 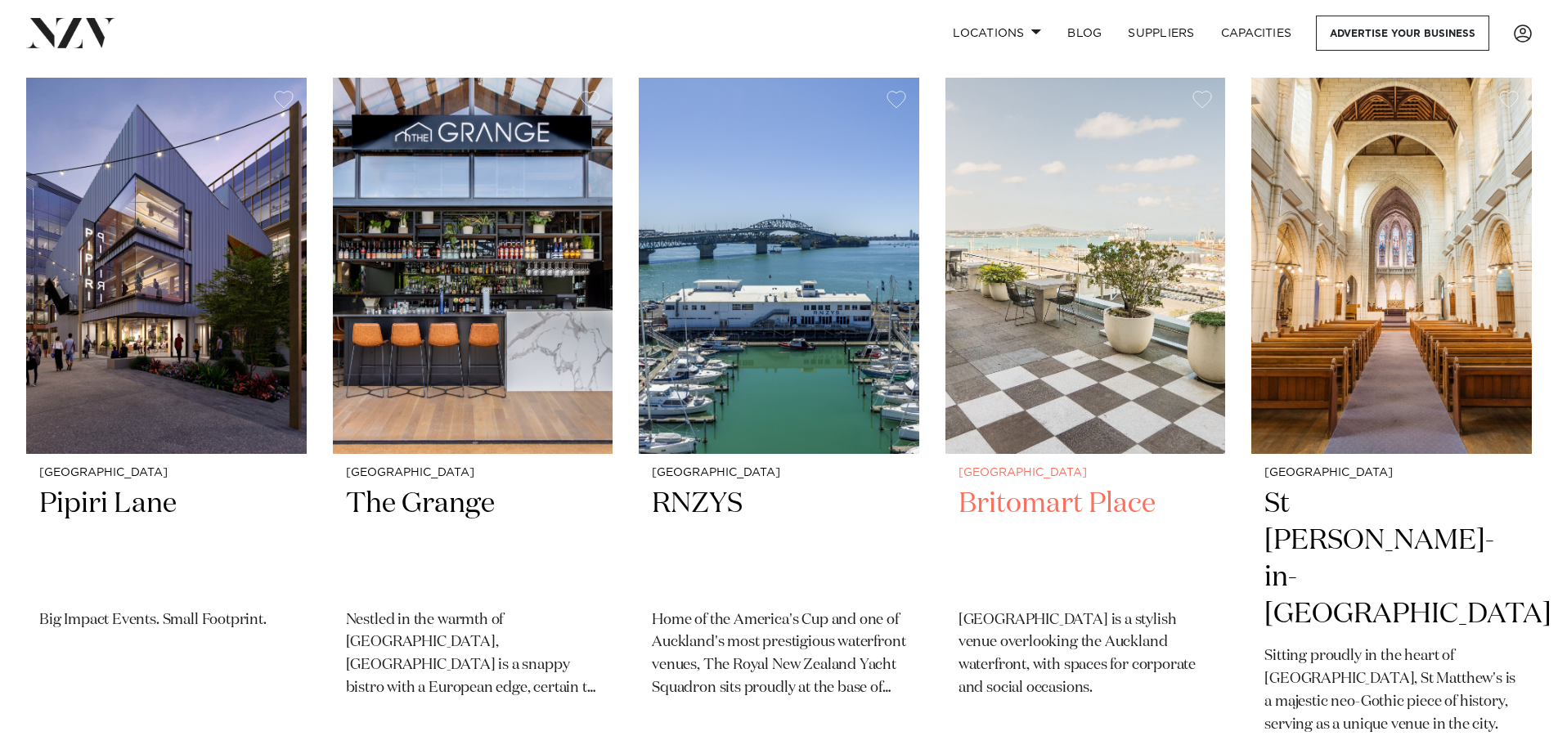 I want to click on h2: Pipiri Lane, so click(x=166, y=540).